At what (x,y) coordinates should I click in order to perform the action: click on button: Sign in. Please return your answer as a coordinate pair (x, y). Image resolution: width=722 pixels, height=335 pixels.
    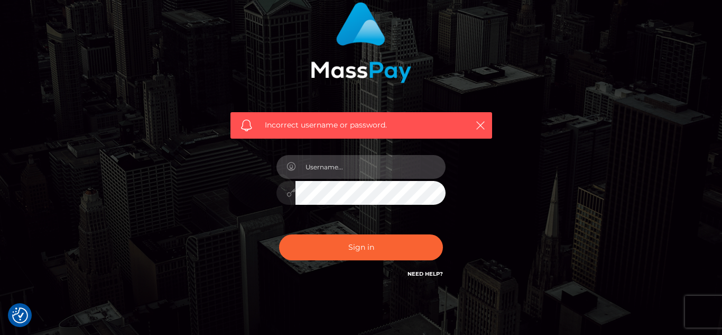
    Looking at the image, I should click on (361, 247).